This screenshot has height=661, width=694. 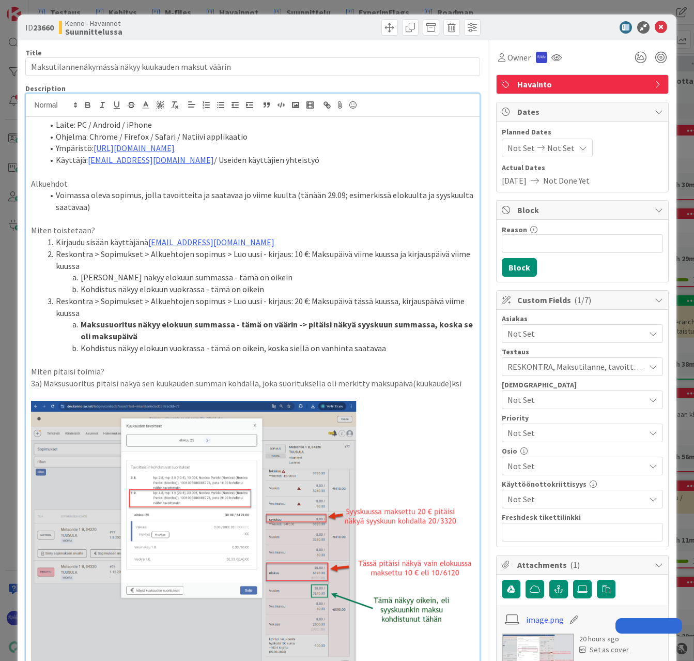 I want to click on div: Freshdesk tikettilinkki, so click(x=583, y=517).